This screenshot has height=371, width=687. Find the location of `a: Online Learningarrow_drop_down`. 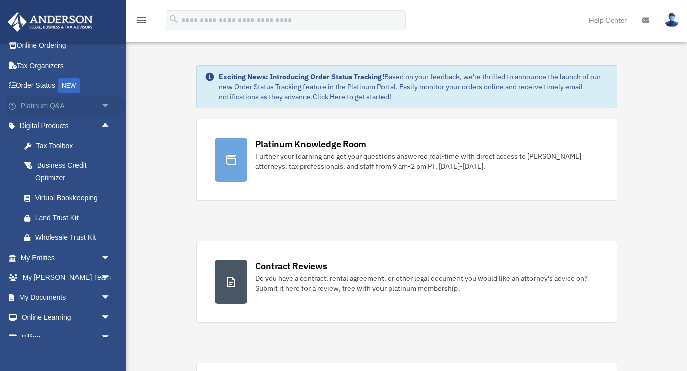

a: Online Learningarrow_drop_down is located at coordinates (66, 317).